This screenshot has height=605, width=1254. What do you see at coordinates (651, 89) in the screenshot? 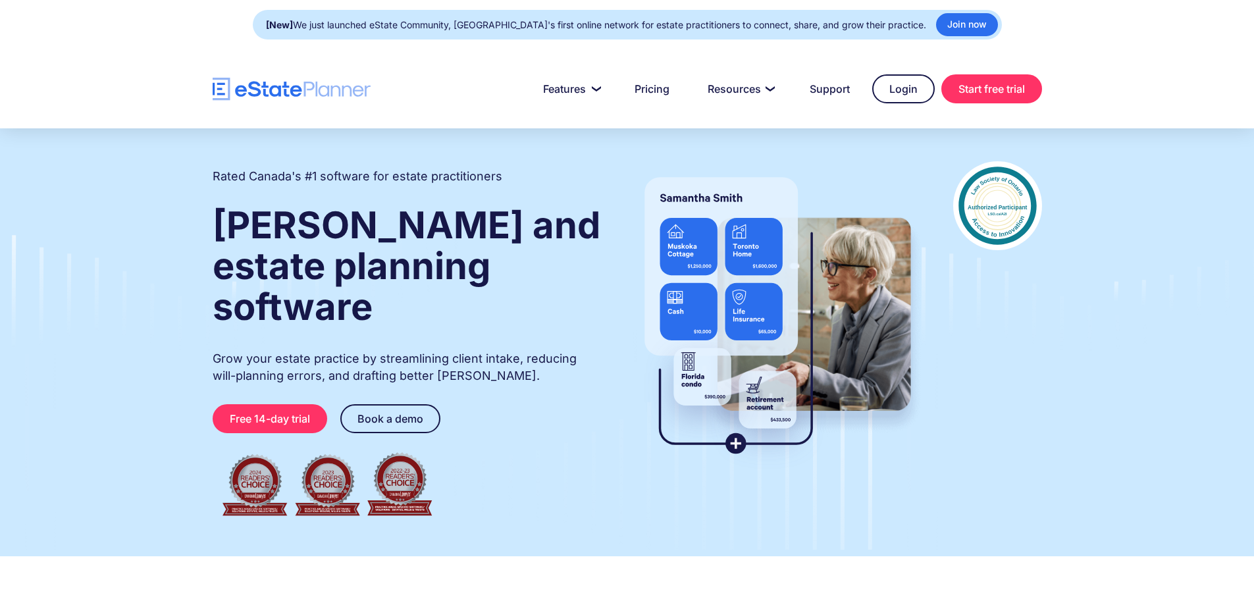
I see `a: Pricing` at bounding box center [651, 89].